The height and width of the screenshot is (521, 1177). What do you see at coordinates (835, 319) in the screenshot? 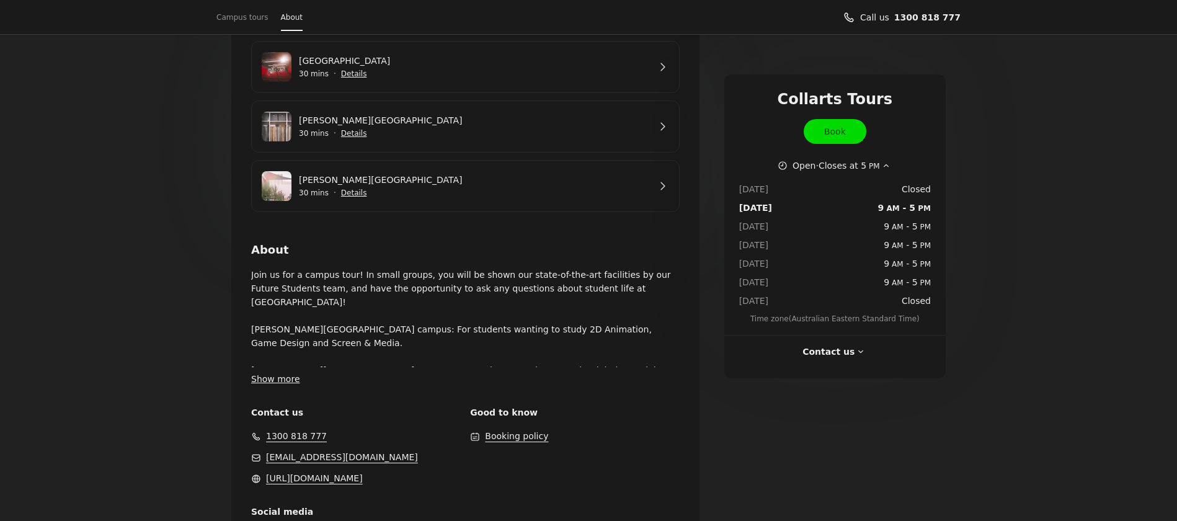
I see `span: Time zone ( Australian Eastern Standard Time )` at bounding box center [835, 319].